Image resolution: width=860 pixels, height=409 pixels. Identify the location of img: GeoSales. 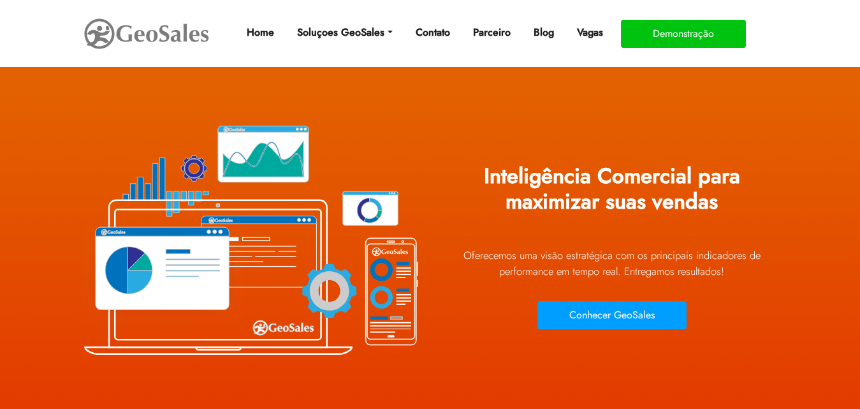
(147, 34).